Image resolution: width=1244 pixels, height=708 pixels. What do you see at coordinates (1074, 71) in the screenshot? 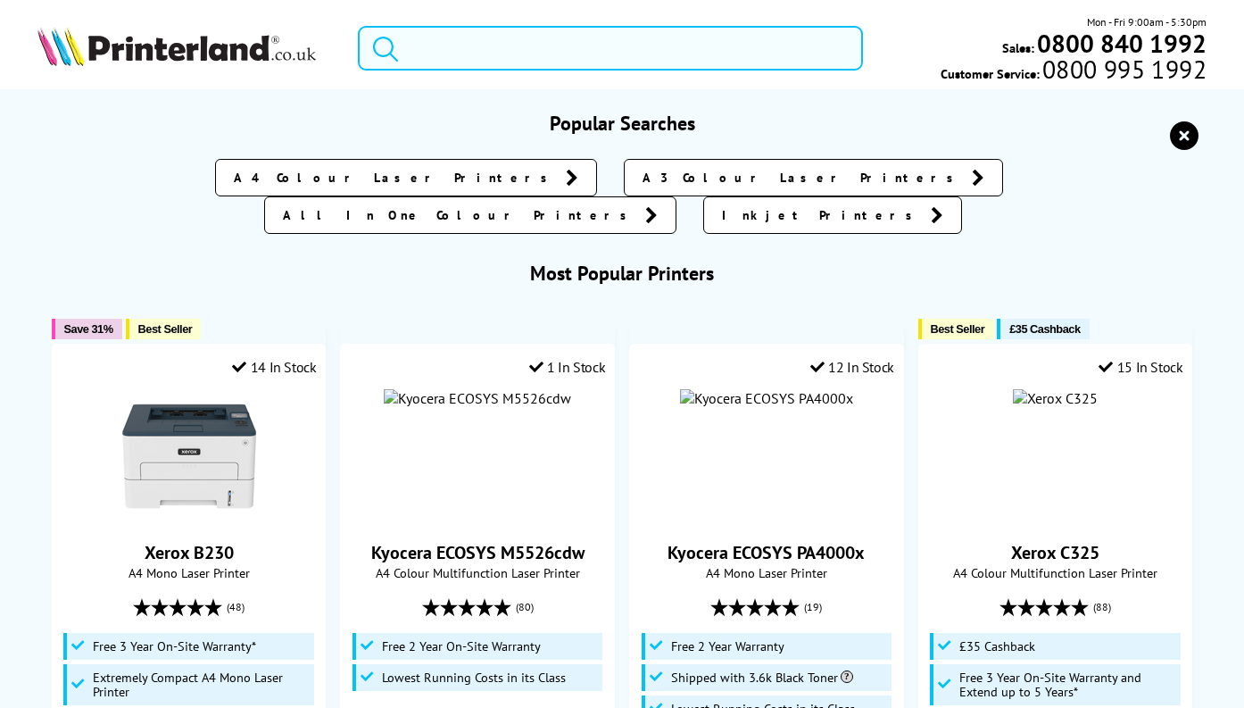
I see `span: Customer Service:` at bounding box center [1074, 71].